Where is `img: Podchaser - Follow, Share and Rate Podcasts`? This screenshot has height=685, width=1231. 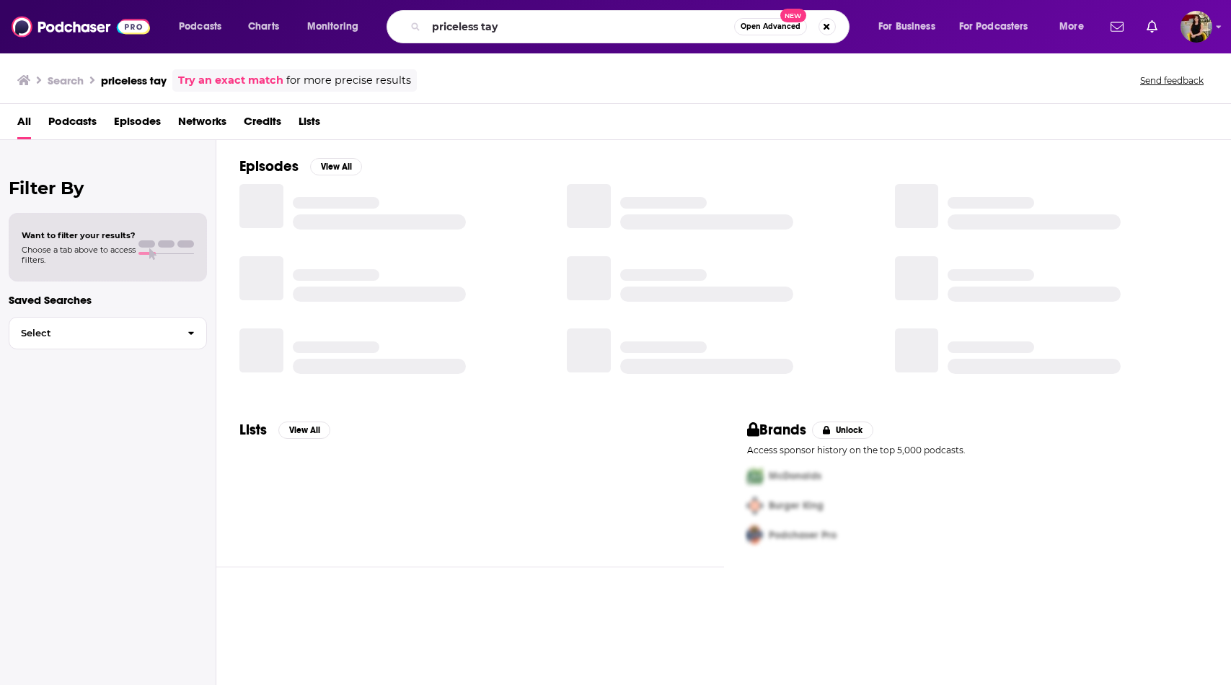 img: Podchaser - Follow, Share and Rate Podcasts is located at coordinates (81, 27).